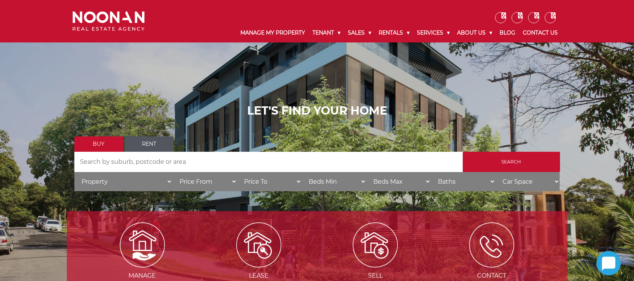 The image size is (634, 281). Describe the element at coordinates (149, 144) in the screenshot. I see `a: Rent` at that location.